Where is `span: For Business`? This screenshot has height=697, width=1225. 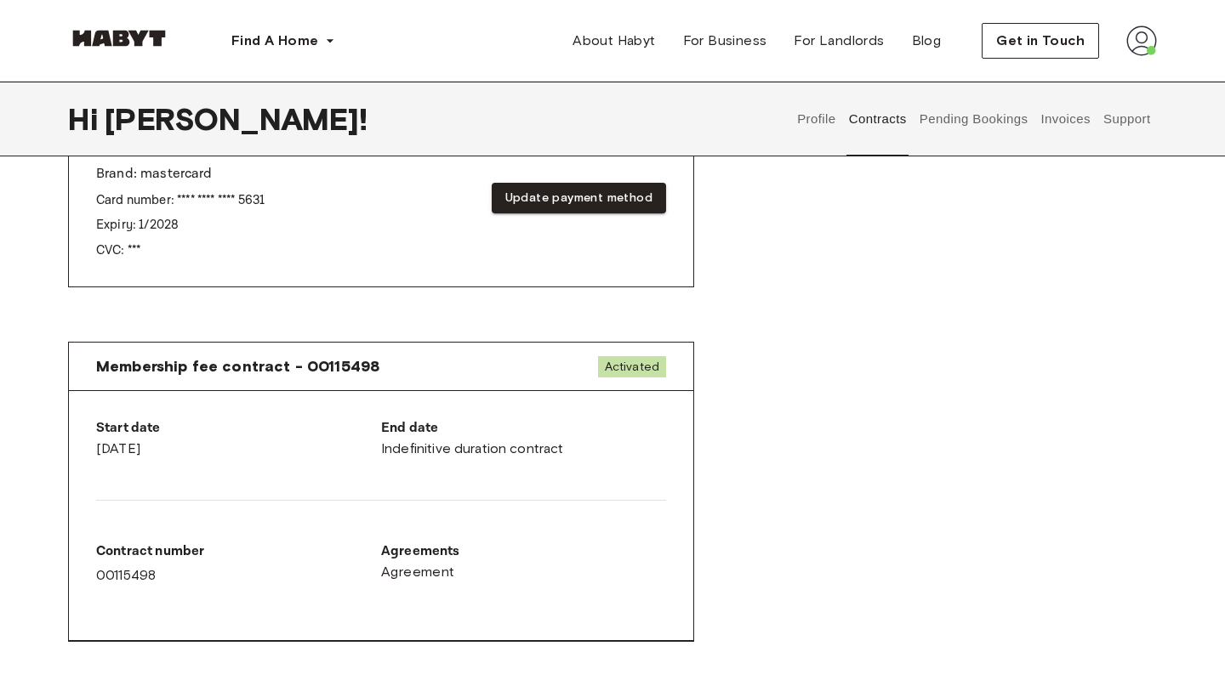
span: For Business is located at coordinates (725, 41).